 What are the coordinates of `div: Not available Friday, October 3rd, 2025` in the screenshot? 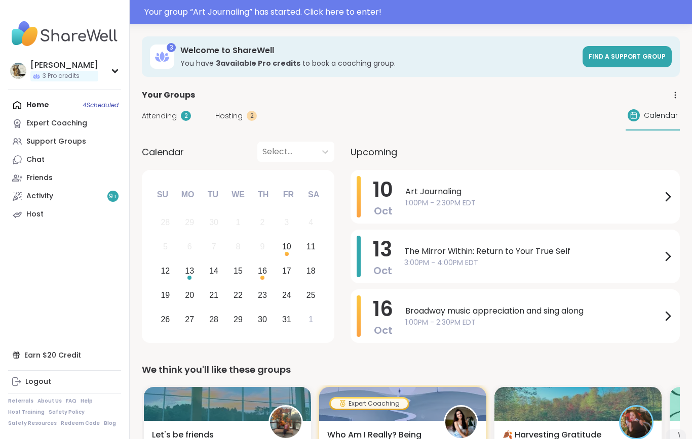 It's located at (286, 223).